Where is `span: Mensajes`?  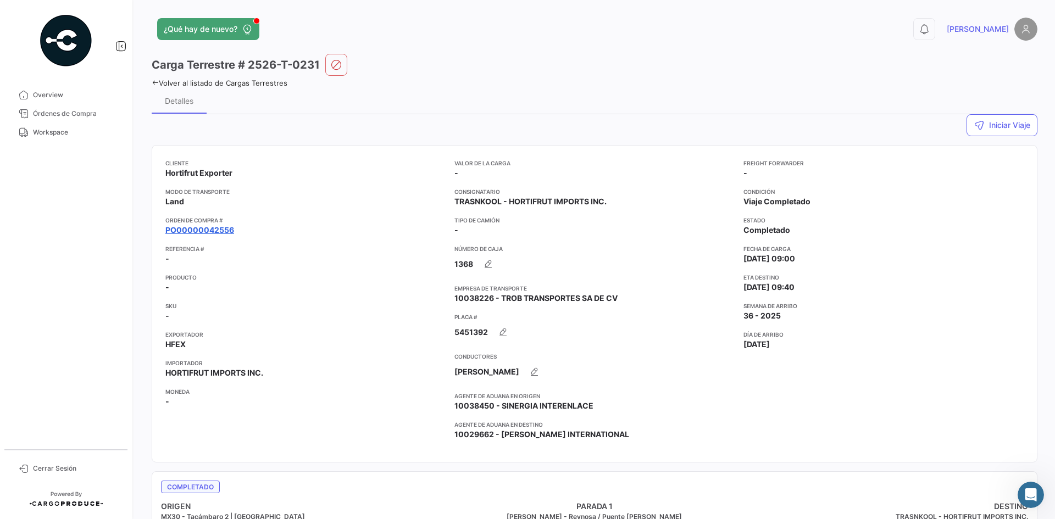 span: Mensajes is located at coordinates (164, 374).